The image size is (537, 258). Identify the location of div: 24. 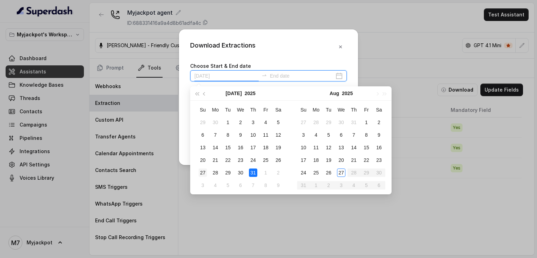
(253, 160).